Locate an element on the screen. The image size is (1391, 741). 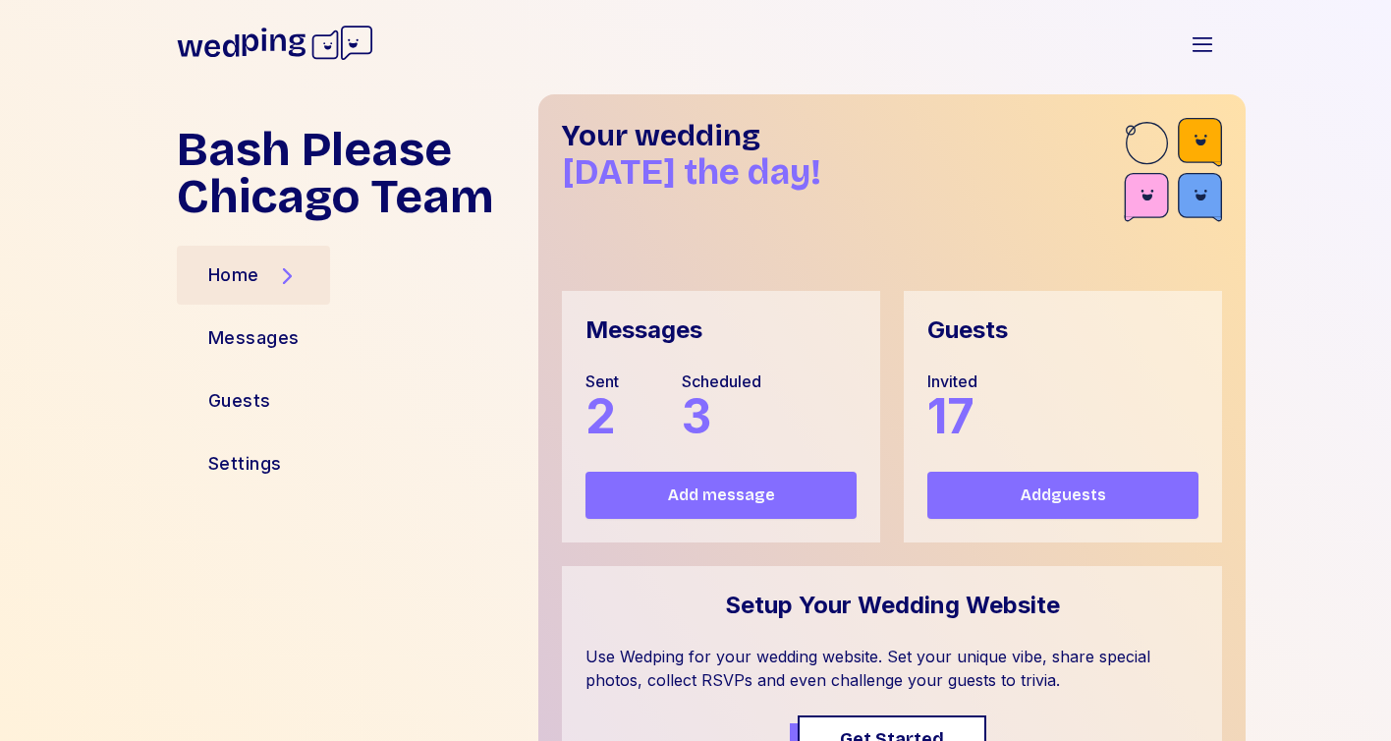
div: Sent is located at coordinates (602, 381).